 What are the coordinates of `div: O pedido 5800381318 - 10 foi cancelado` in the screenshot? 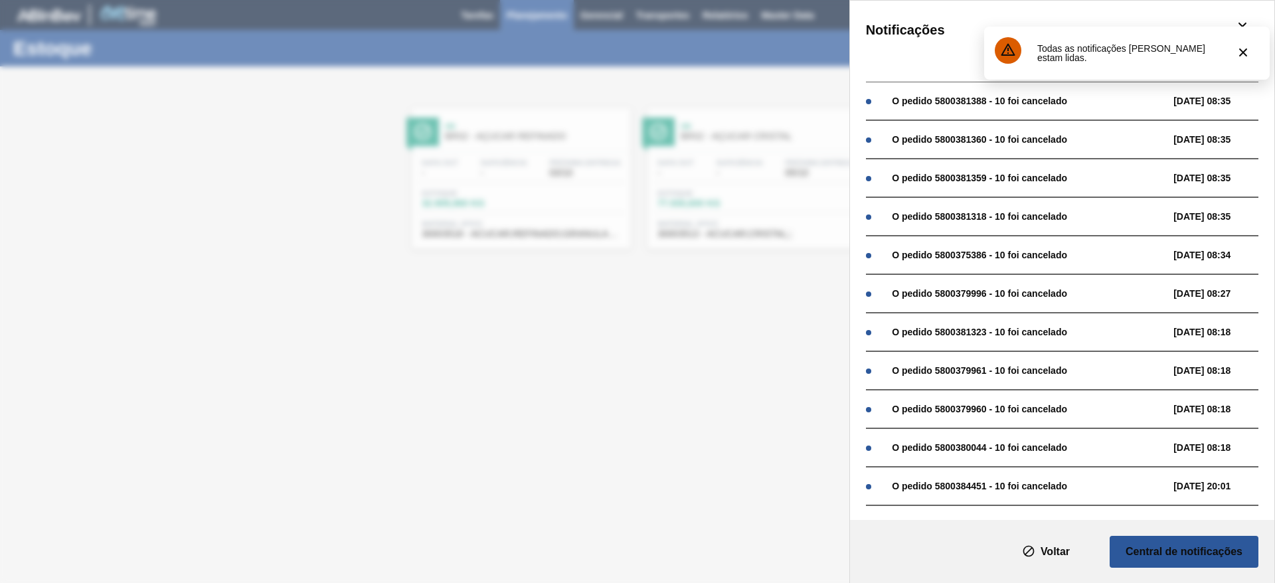 It's located at (1030, 217).